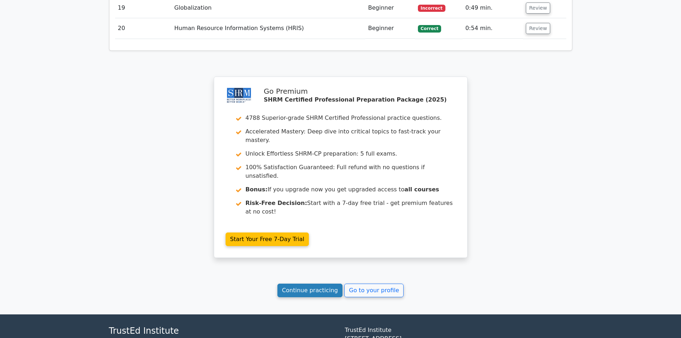 The height and width of the screenshot is (338, 681). Describe the element at coordinates (268, 28) in the screenshot. I see `td: Human Resource Information Systems (HRIS)` at that location.